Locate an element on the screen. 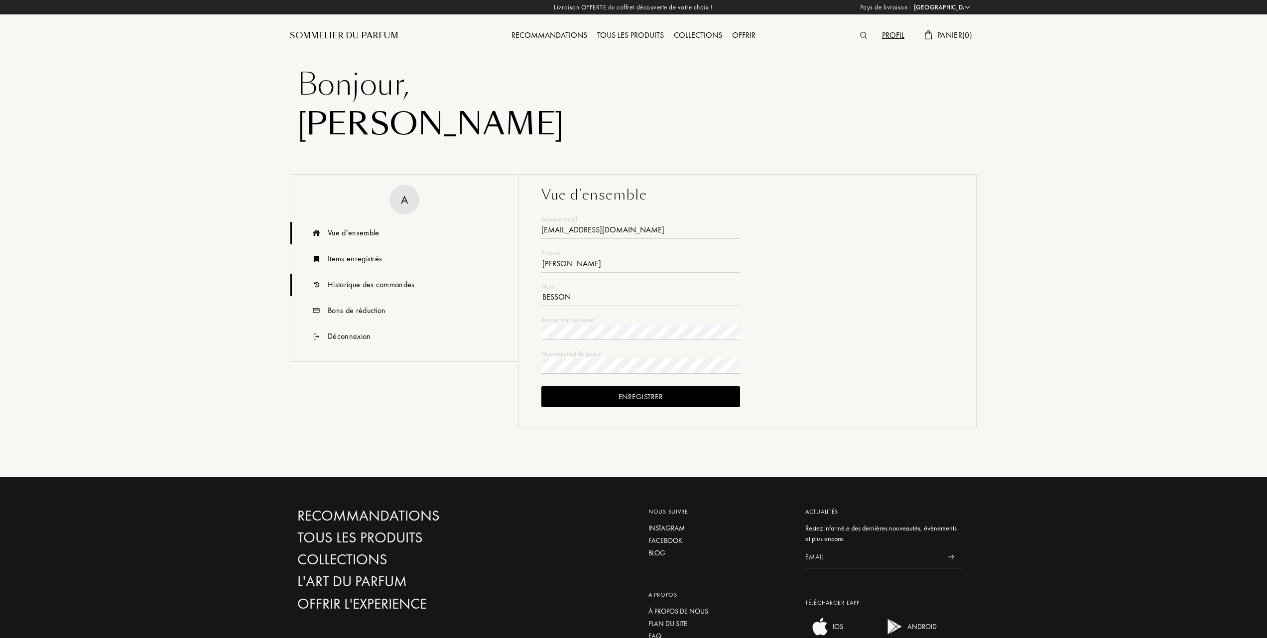 This screenshot has width=1267, height=638. img: icn_logout.svg is located at coordinates (316, 337).